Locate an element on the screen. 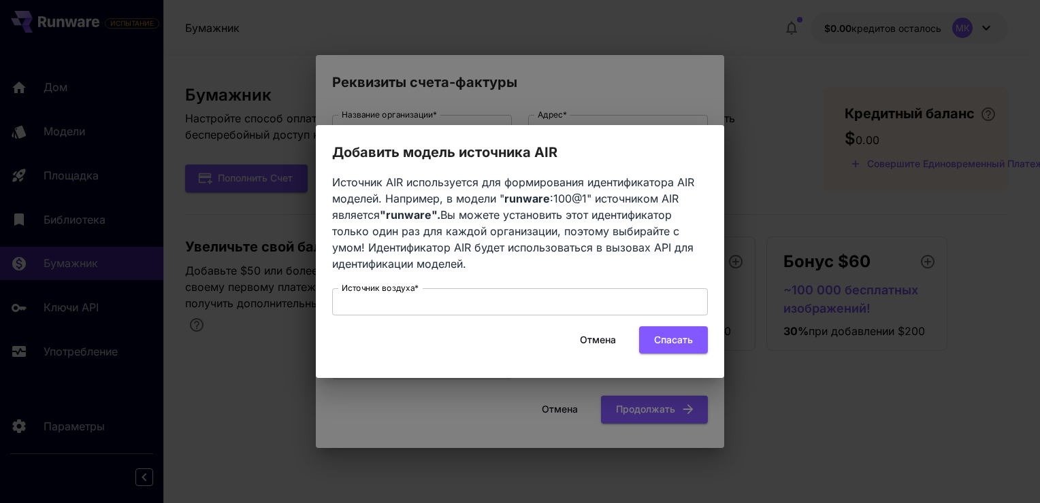  button: Спасать is located at coordinates (673, 340).